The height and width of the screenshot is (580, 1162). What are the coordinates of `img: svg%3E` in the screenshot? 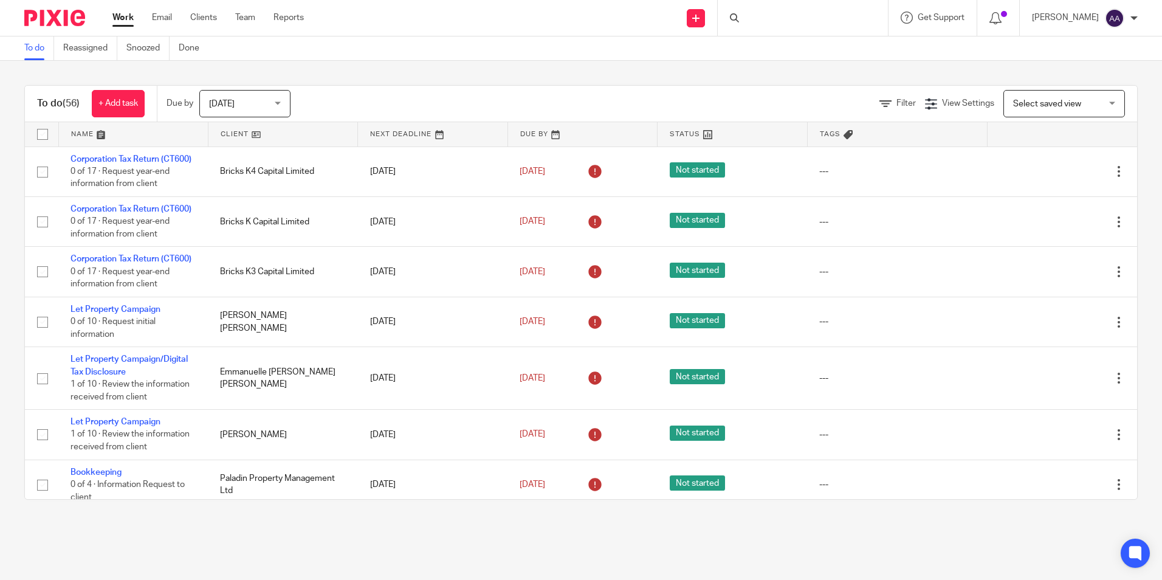 It's located at (1114, 18).